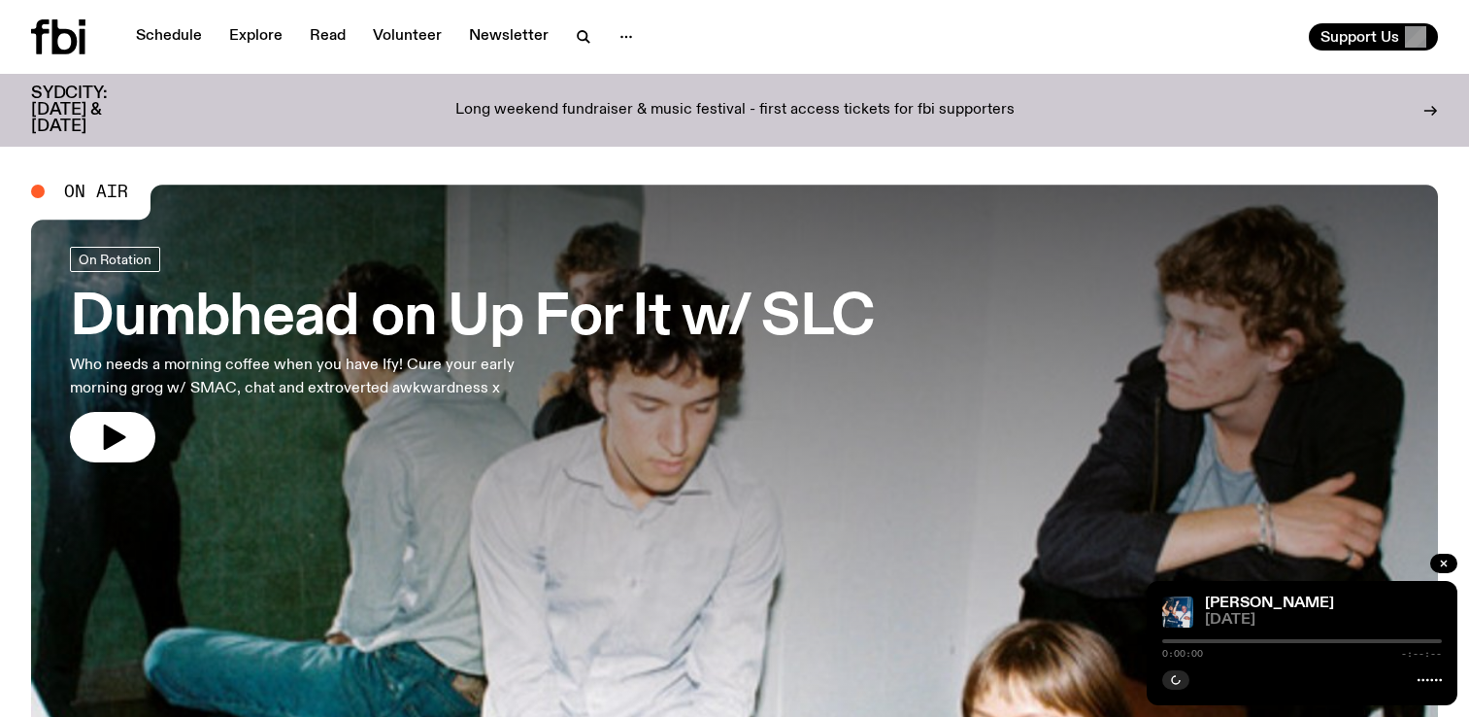 The image size is (1469, 717). Describe the element at coordinates (255, 37) in the screenshot. I see `a: Explore` at that location.